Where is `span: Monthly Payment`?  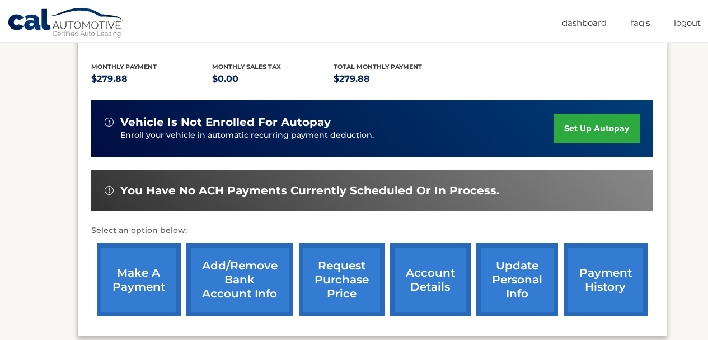 span: Monthly Payment is located at coordinates (124, 67).